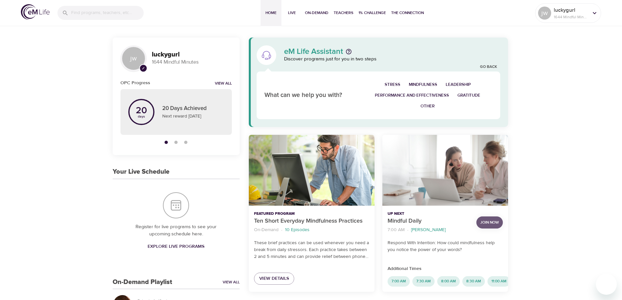  I want to click on span: Stress, so click(392, 85).